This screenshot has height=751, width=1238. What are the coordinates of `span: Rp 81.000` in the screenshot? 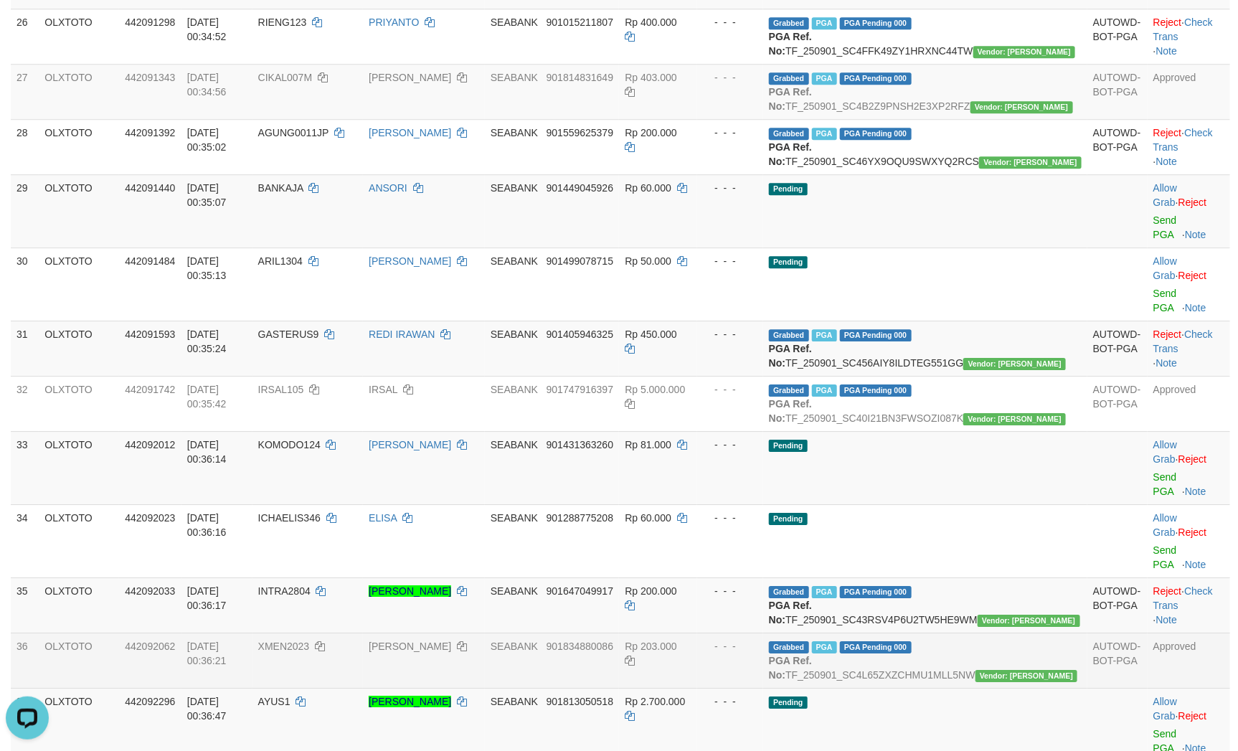 It's located at (648, 445).